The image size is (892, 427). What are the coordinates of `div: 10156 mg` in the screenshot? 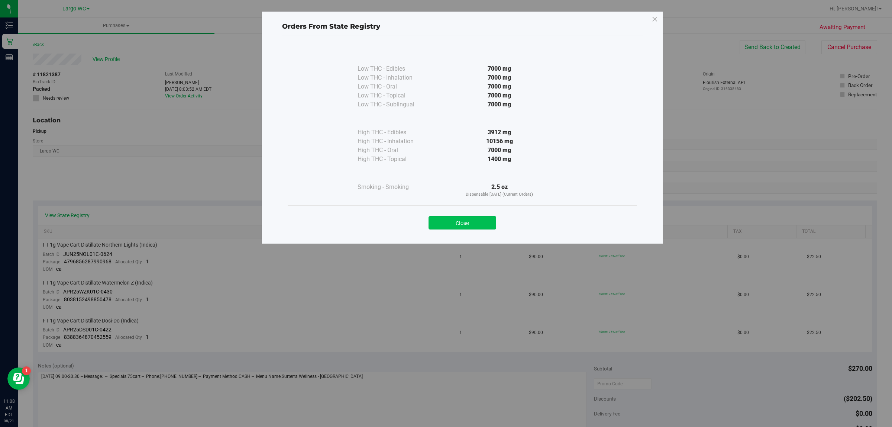 It's located at (500, 141).